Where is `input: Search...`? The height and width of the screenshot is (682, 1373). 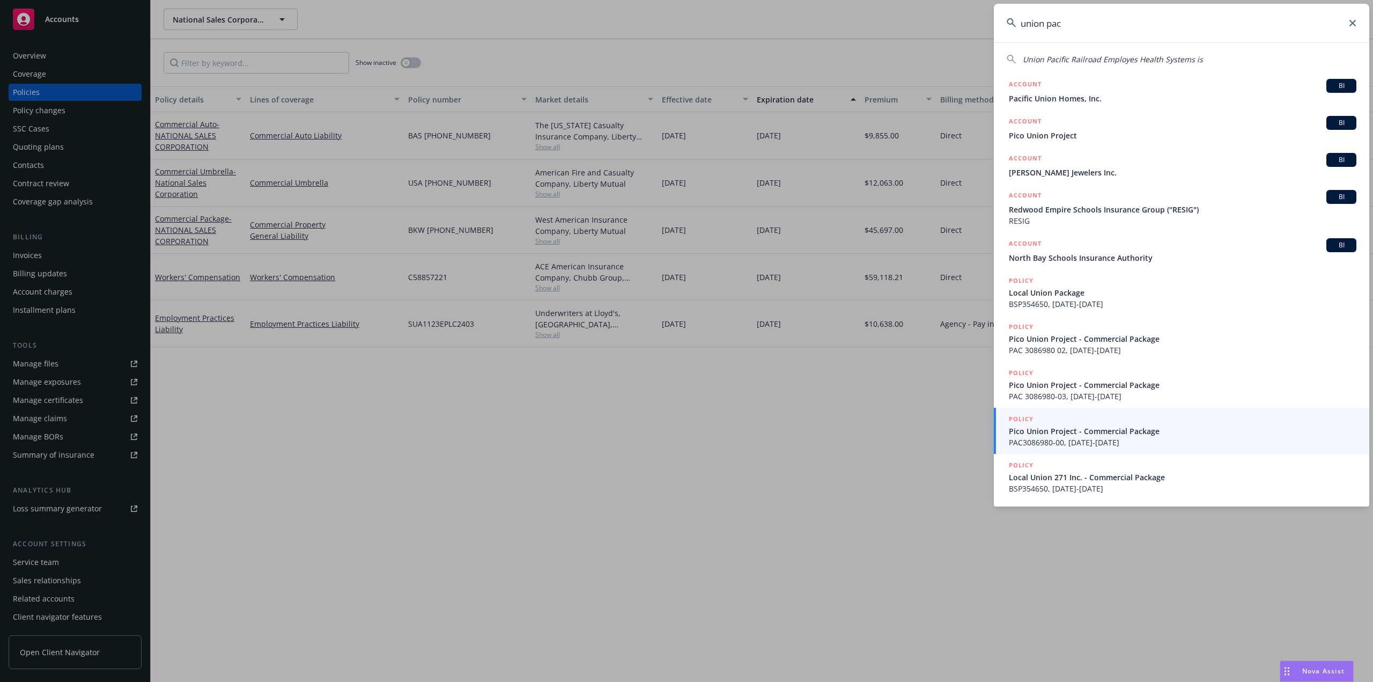
input: Search... is located at coordinates (1181, 23).